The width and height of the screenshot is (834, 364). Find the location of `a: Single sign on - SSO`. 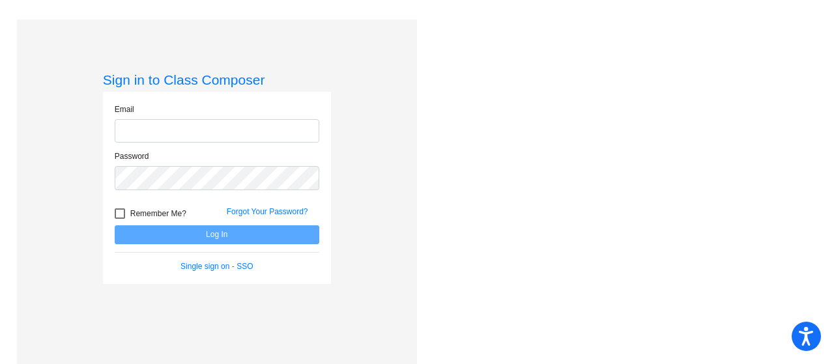

a: Single sign on - SSO is located at coordinates (216, 267).